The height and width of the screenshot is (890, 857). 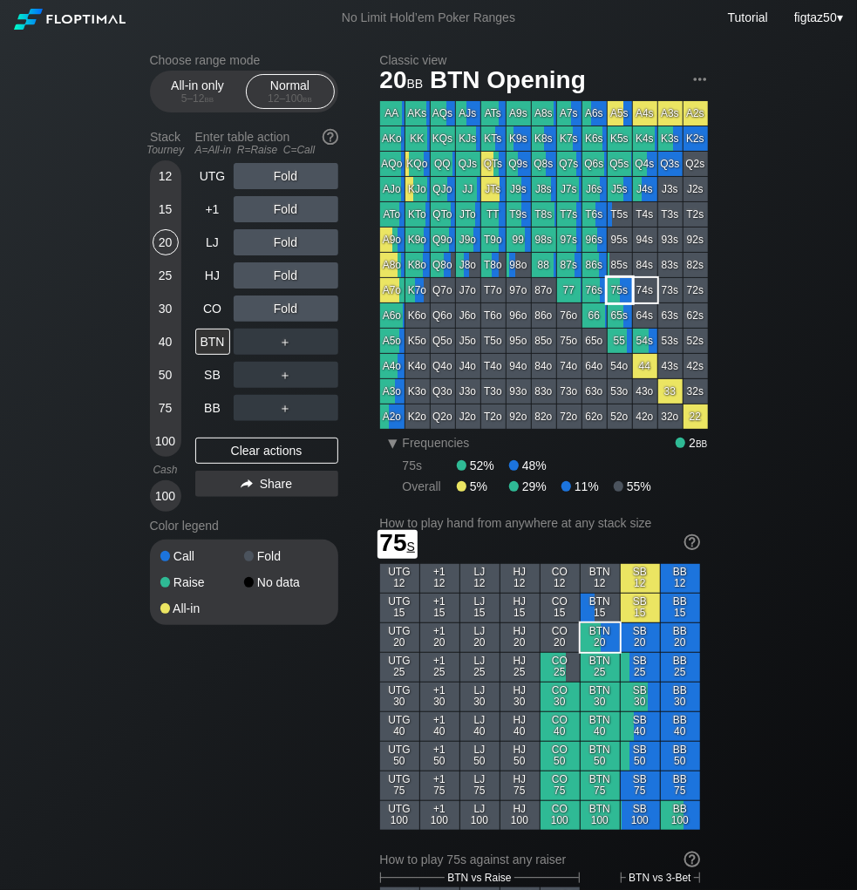 What do you see at coordinates (680, 637) in the screenshot?
I see `div: BB 20` at bounding box center [680, 637].